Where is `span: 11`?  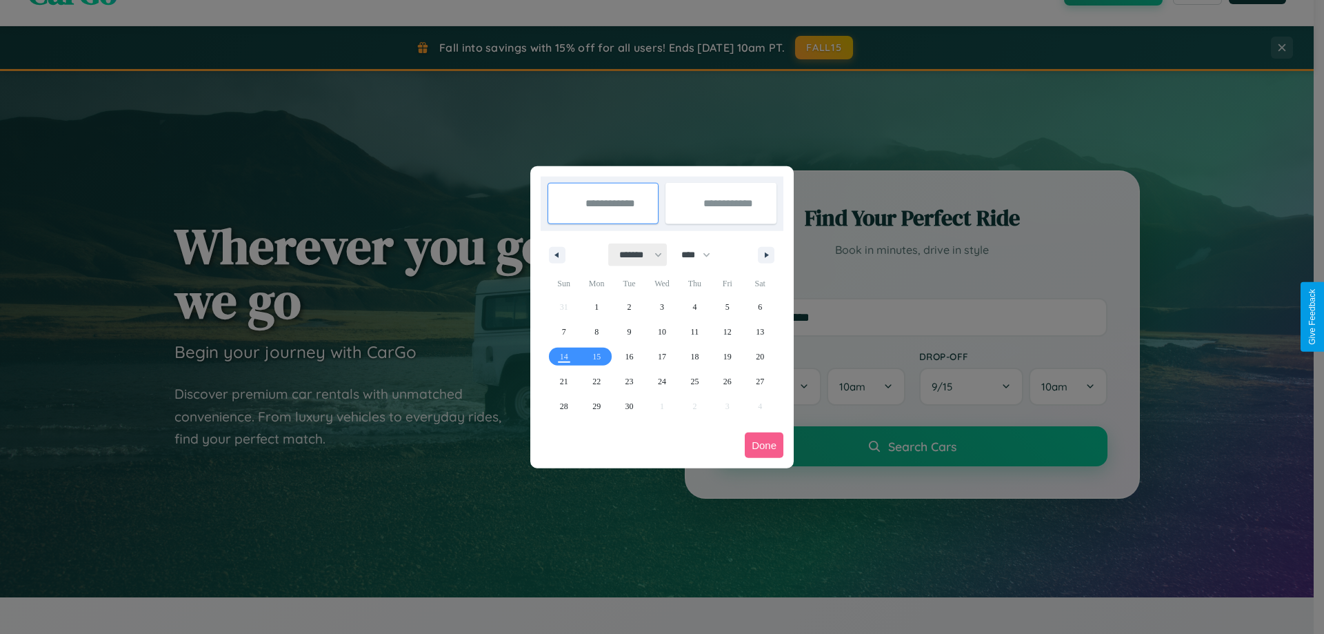
span: 11 is located at coordinates (695, 332).